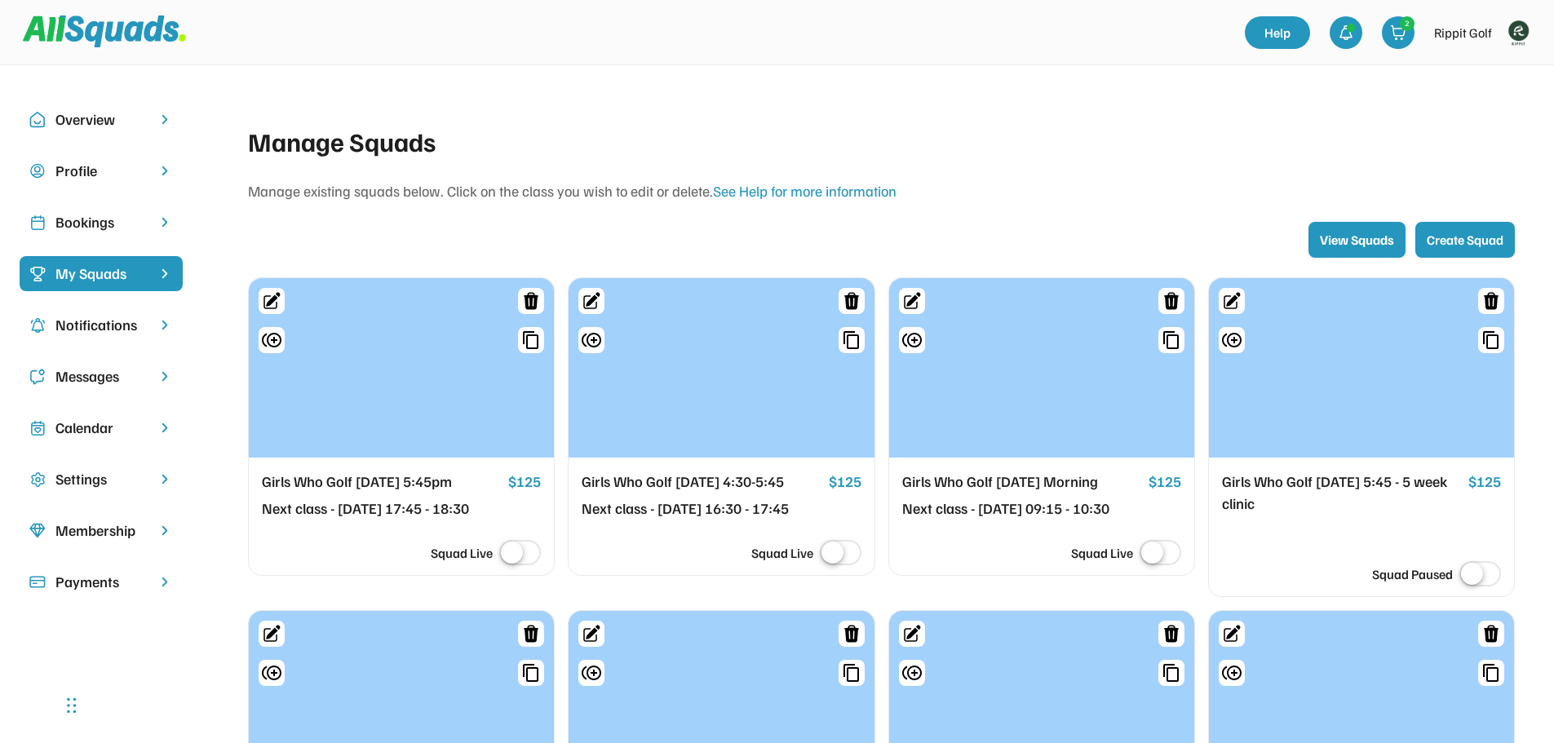 This screenshot has height=743, width=1554. I want to click on div: Membership, so click(101, 530).